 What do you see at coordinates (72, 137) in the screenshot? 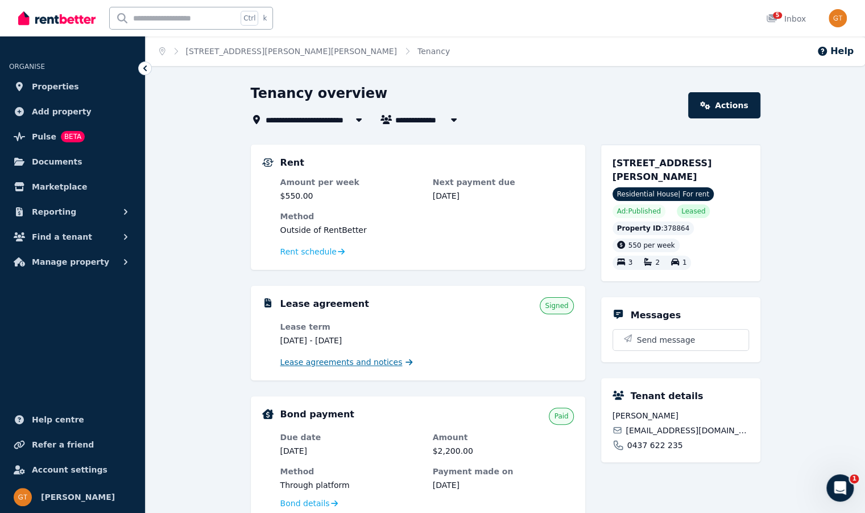
I see `a: PulseBETA` at bounding box center [72, 137].